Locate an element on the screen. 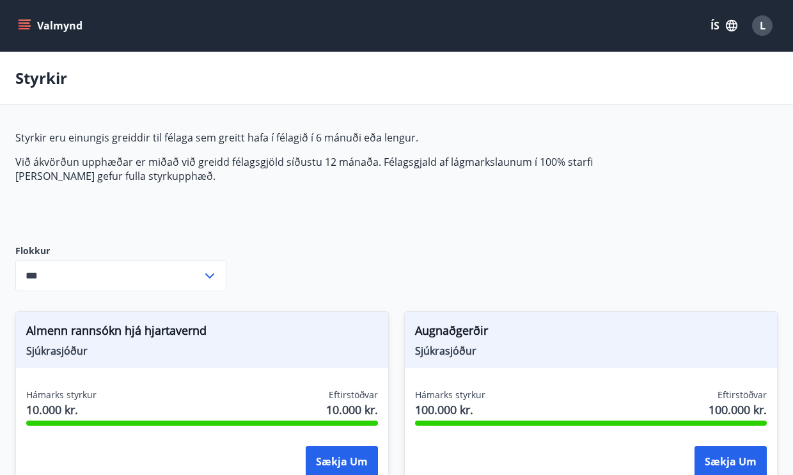 The width and height of the screenshot is (793, 475). p: Styrkir is located at coordinates (41, 78).